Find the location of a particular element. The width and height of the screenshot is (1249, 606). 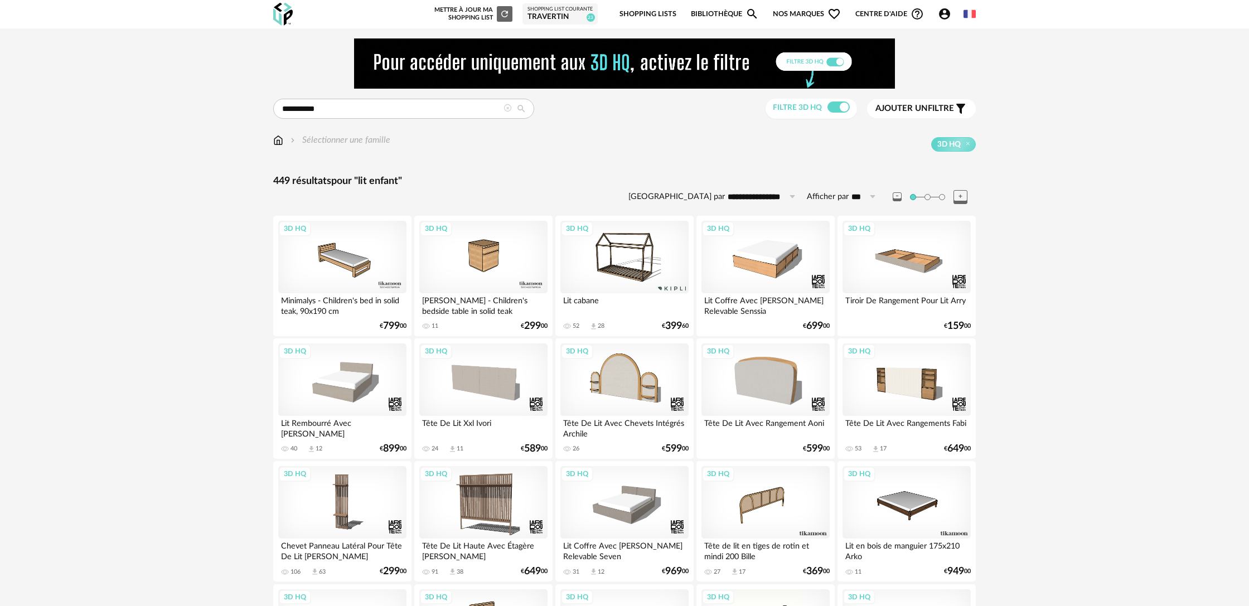

div: travertin is located at coordinates (560, 17).